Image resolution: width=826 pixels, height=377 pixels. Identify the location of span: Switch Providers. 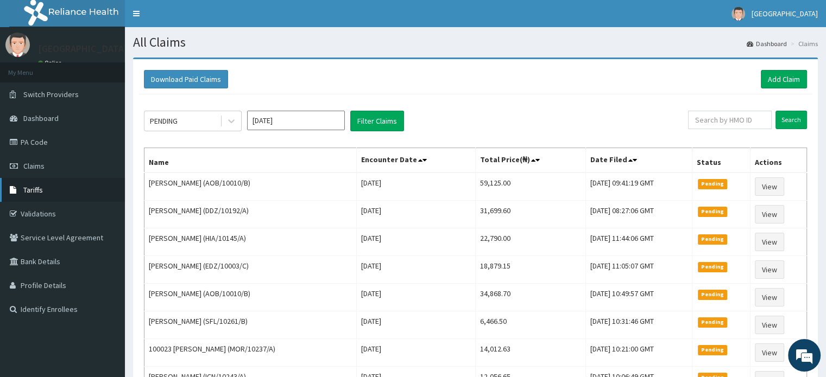
(51, 94).